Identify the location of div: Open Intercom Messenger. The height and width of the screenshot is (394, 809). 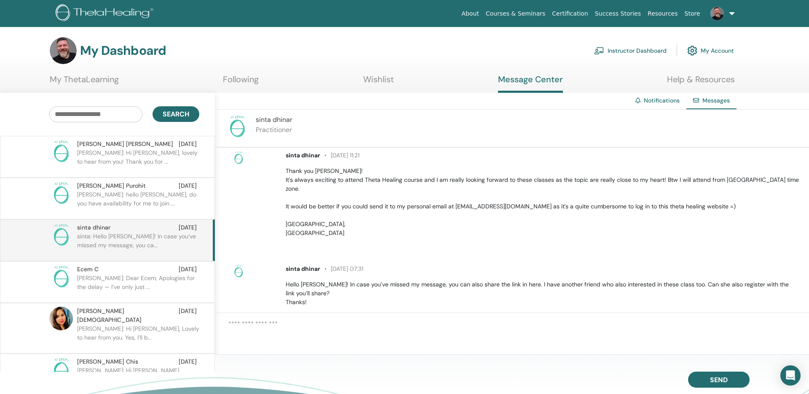
(790, 375).